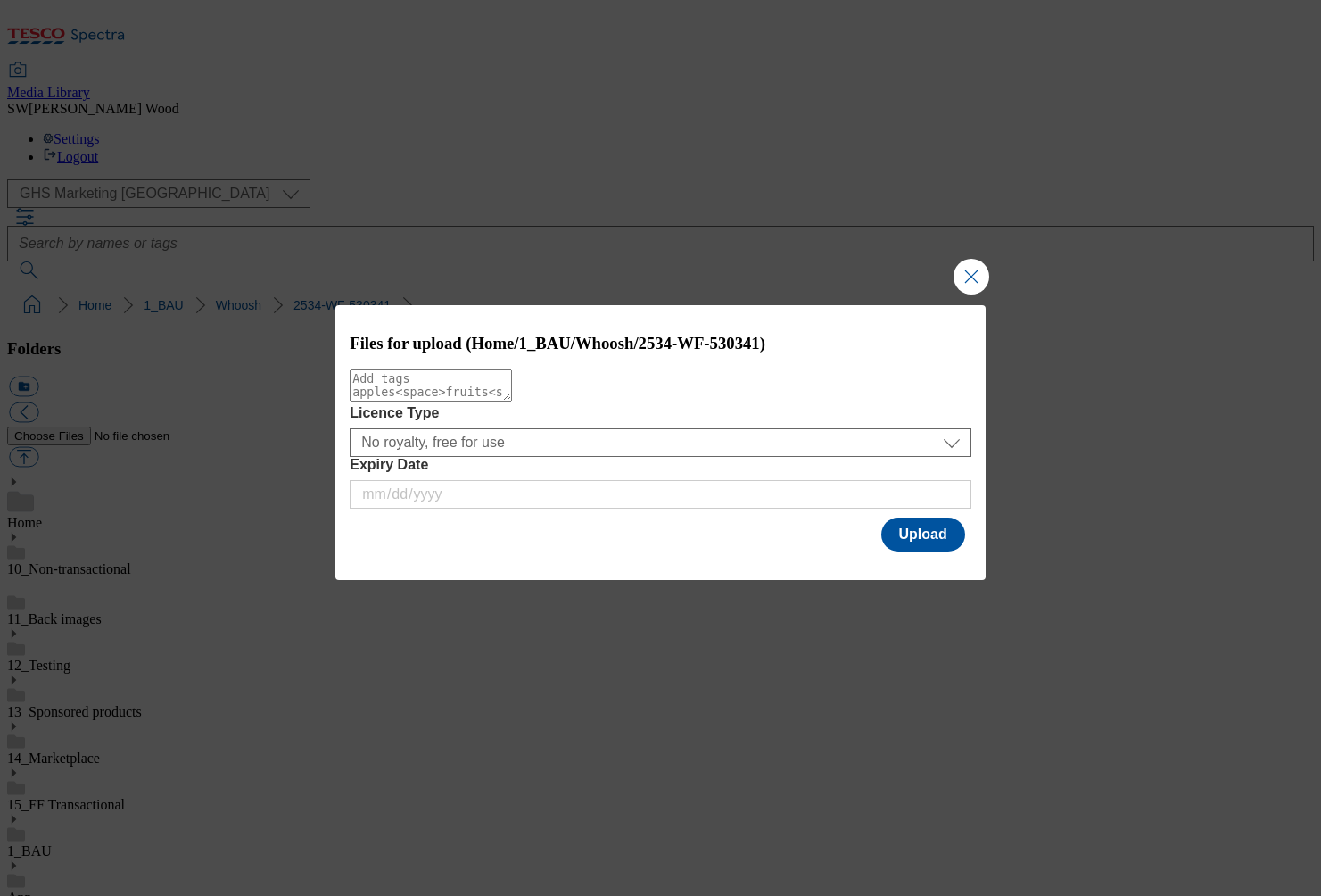  Describe the element at coordinates (660, 413) in the screenshot. I see `label: Licence Type` at that location.